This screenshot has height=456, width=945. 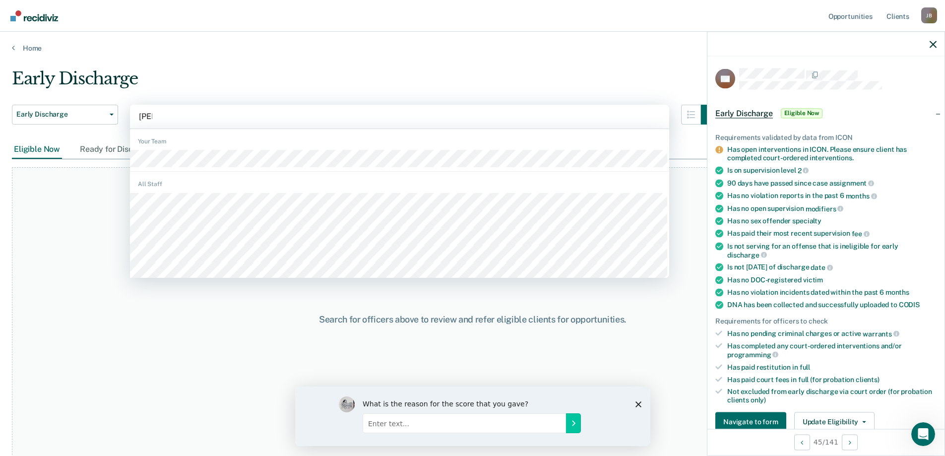 What do you see at coordinates (802, 442) in the screenshot?
I see `button: Previous Opportunity` at bounding box center [802, 442].